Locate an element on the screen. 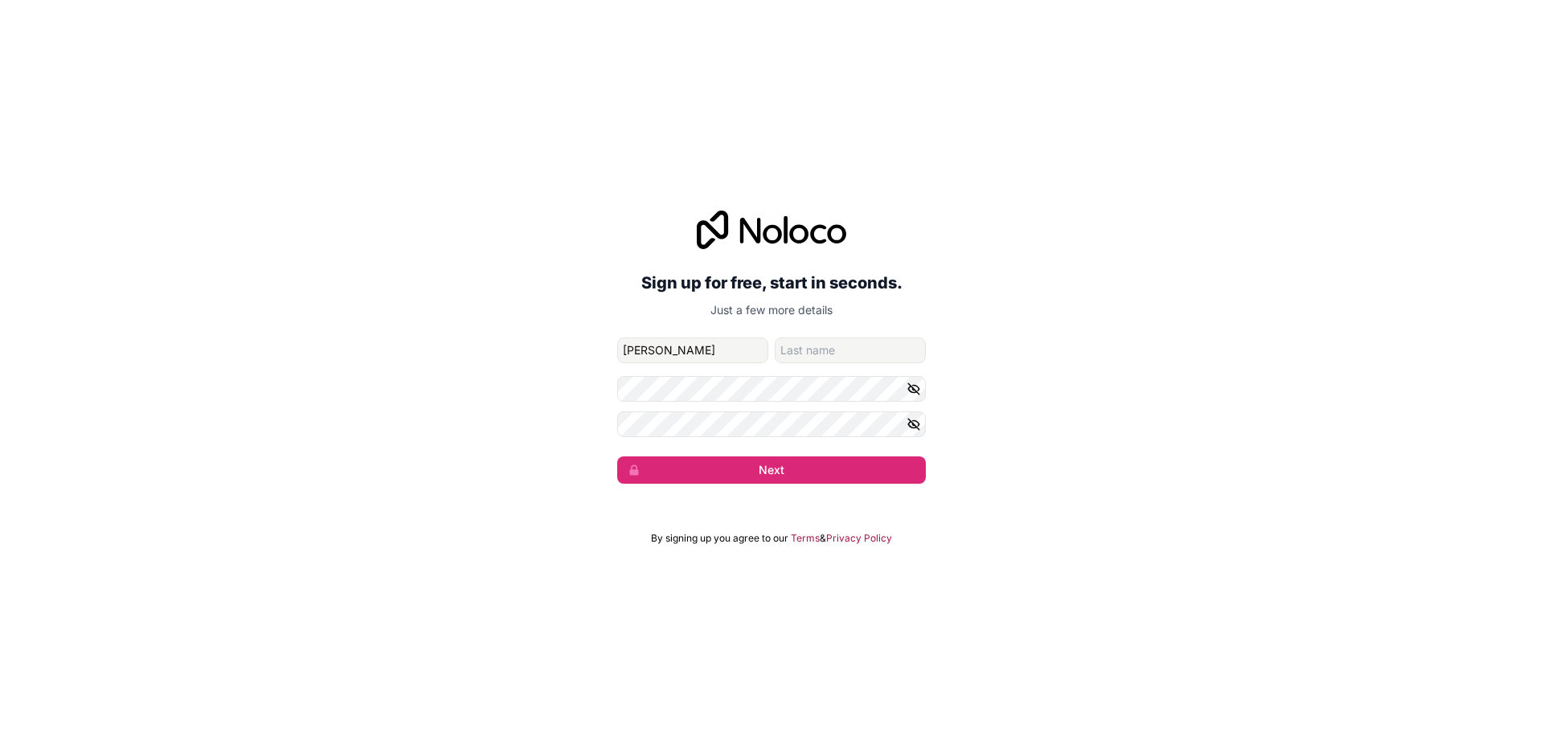 This screenshot has width=1543, height=732. p: Just a few more details is located at coordinates (772, 310).